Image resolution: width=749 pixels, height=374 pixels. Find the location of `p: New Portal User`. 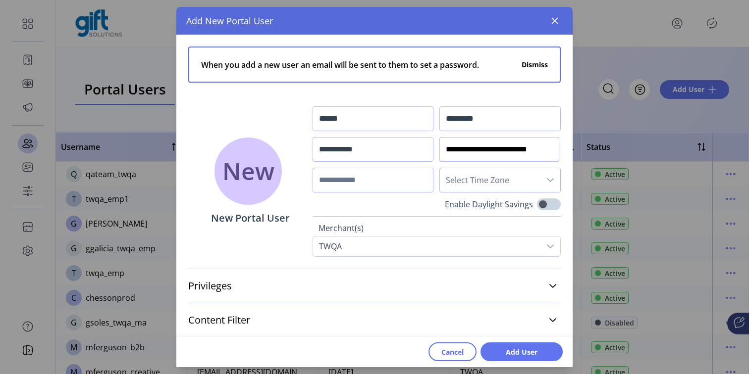

p: New Portal User is located at coordinates (250, 218).